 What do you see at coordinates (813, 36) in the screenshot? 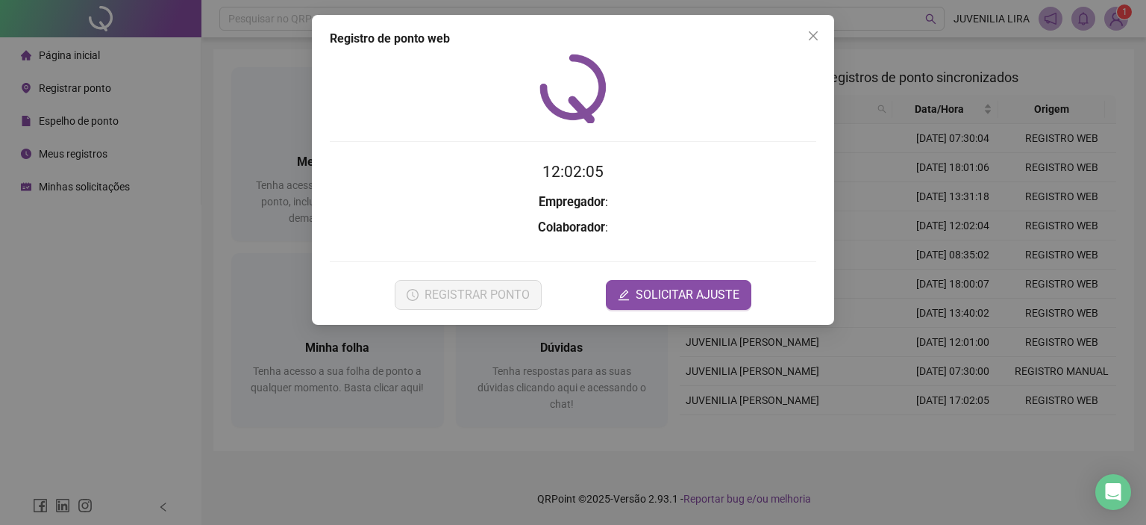
I see `button: Close` at bounding box center [813, 36].